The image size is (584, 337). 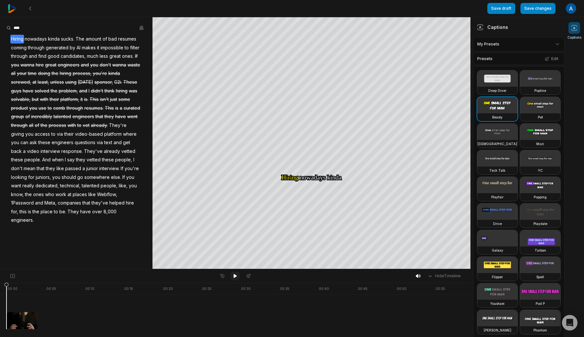 I want to click on h3: Flipper, so click(x=498, y=277).